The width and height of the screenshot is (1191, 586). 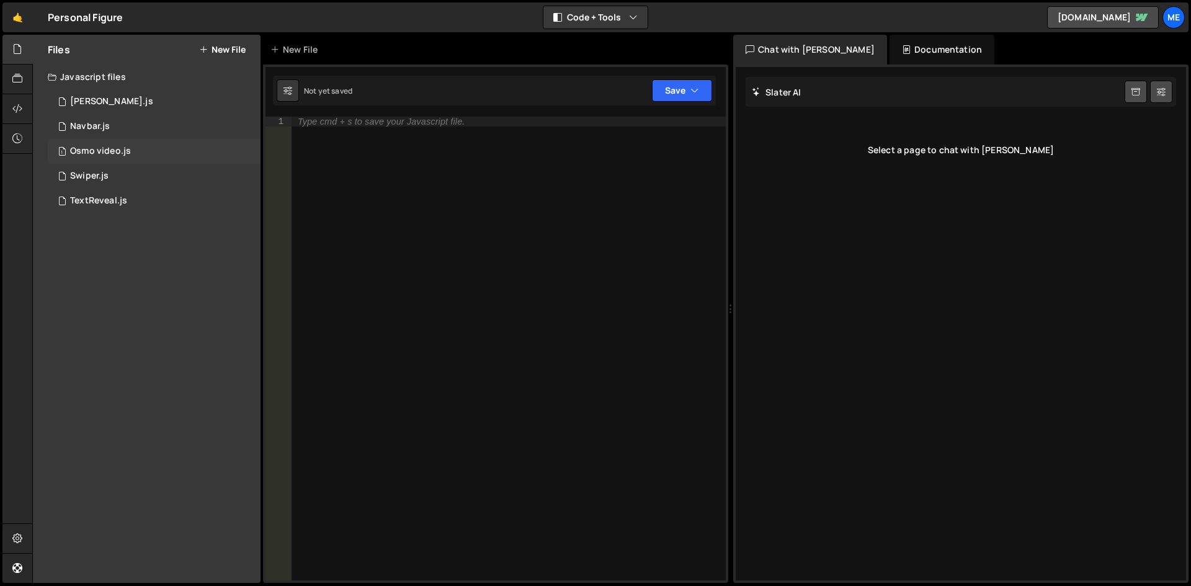 I want to click on div: 1, so click(x=279, y=122).